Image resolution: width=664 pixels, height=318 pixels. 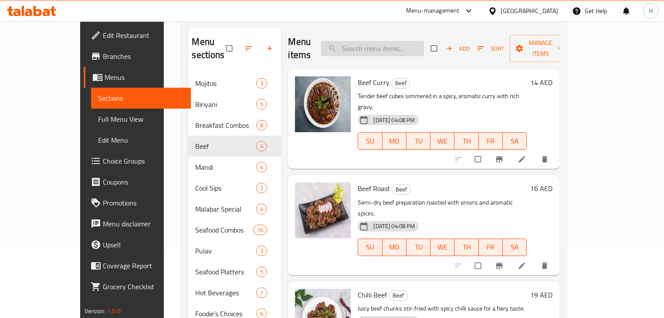 What do you see at coordinates (323, 210) in the screenshot?
I see `img: Beef Roast` at bounding box center [323, 210].